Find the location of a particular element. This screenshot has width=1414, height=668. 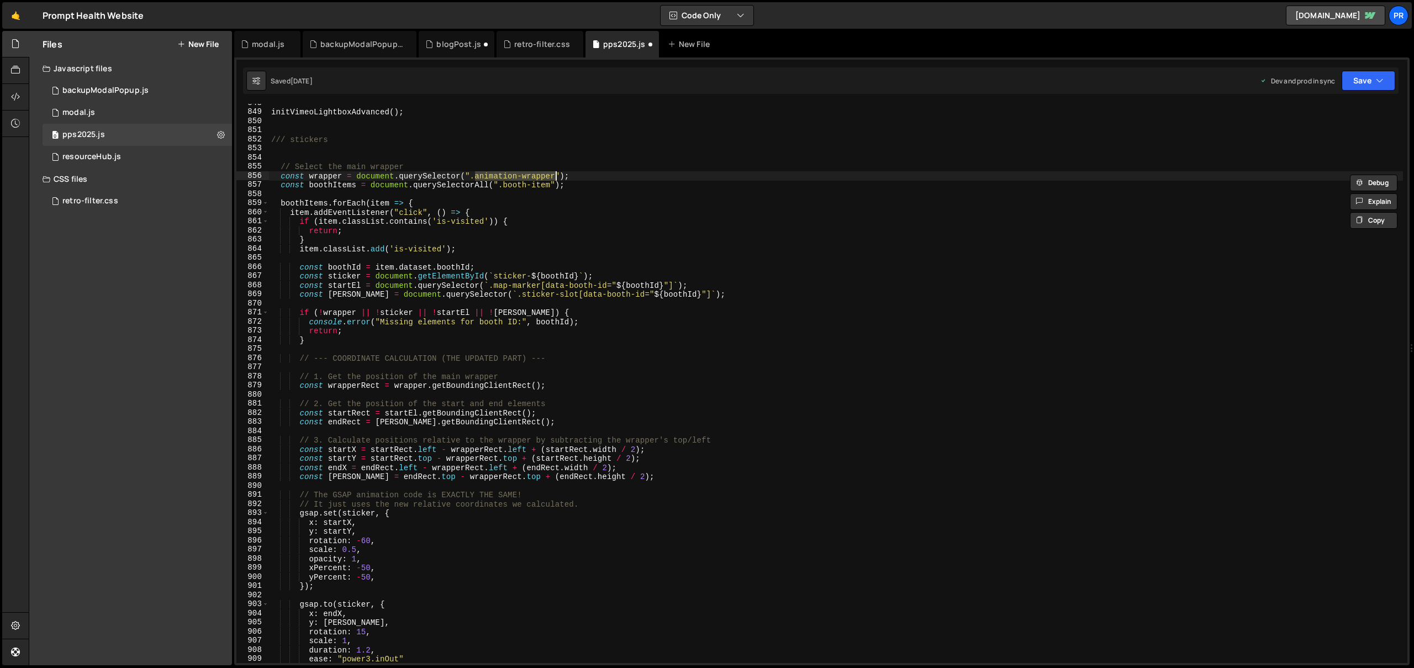

div: 850 is located at coordinates (252, 121).